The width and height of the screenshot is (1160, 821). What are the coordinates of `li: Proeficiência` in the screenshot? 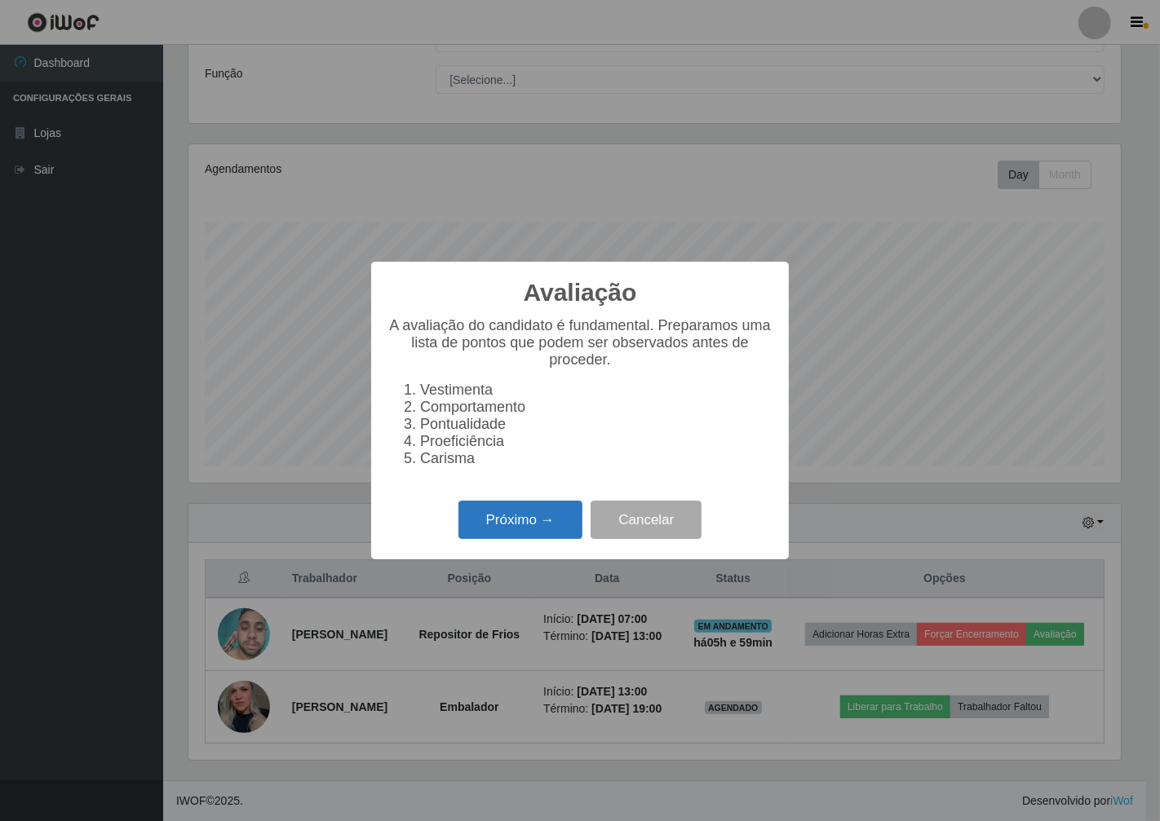 It's located at (596, 441).